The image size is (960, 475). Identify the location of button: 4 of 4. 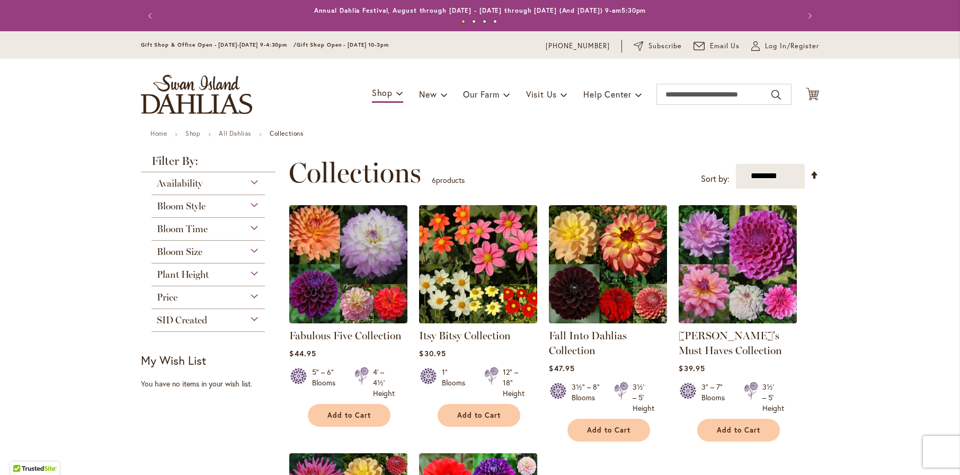
(495, 21).